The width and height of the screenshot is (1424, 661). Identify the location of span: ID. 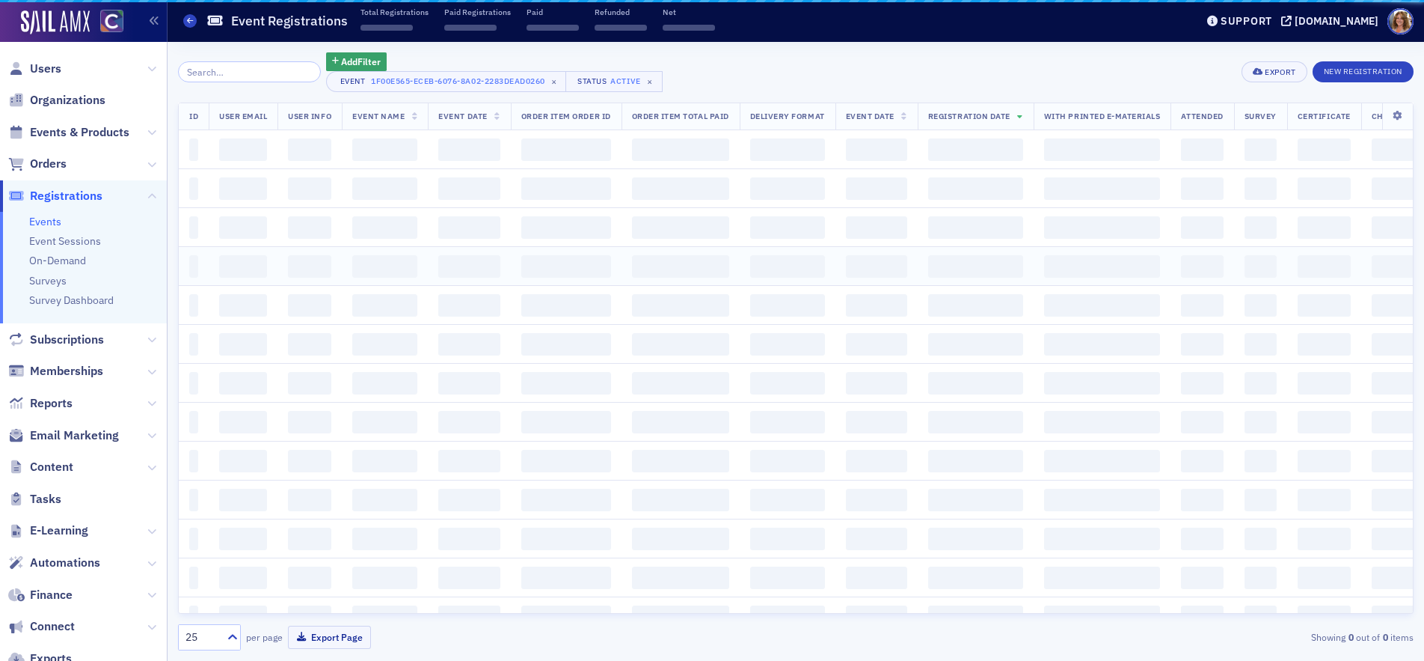
(194, 116).